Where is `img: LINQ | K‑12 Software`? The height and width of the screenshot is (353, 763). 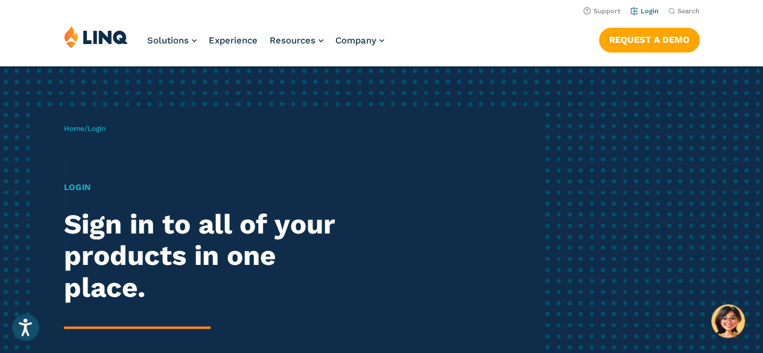 img: LINQ | K‑12 Software is located at coordinates (96, 37).